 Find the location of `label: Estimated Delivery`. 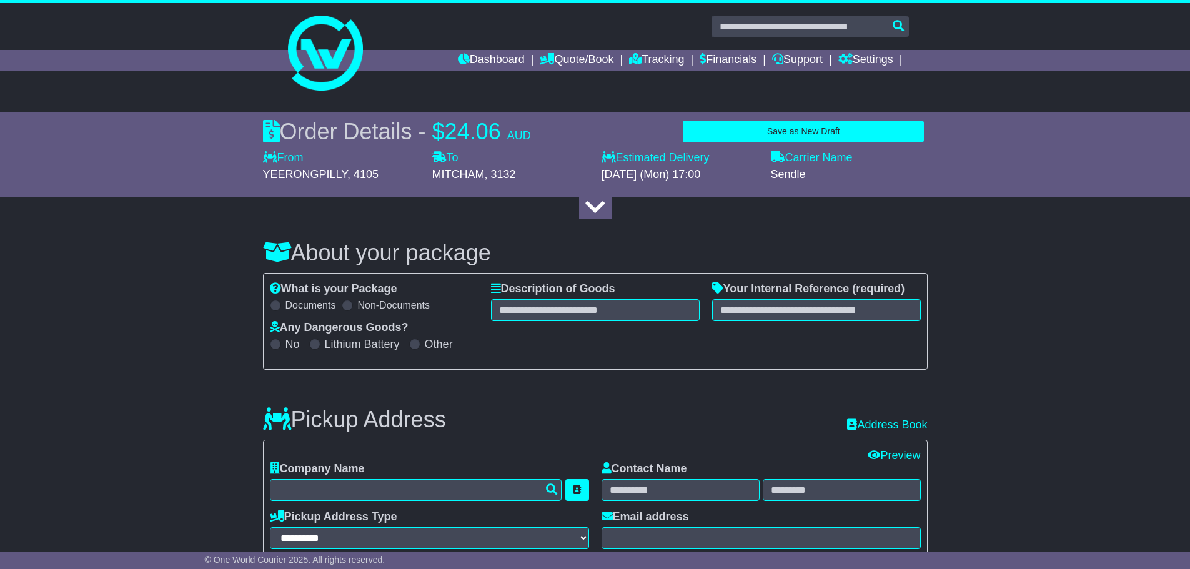

label: Estimated Delivery is located at coordinates (680, 158).